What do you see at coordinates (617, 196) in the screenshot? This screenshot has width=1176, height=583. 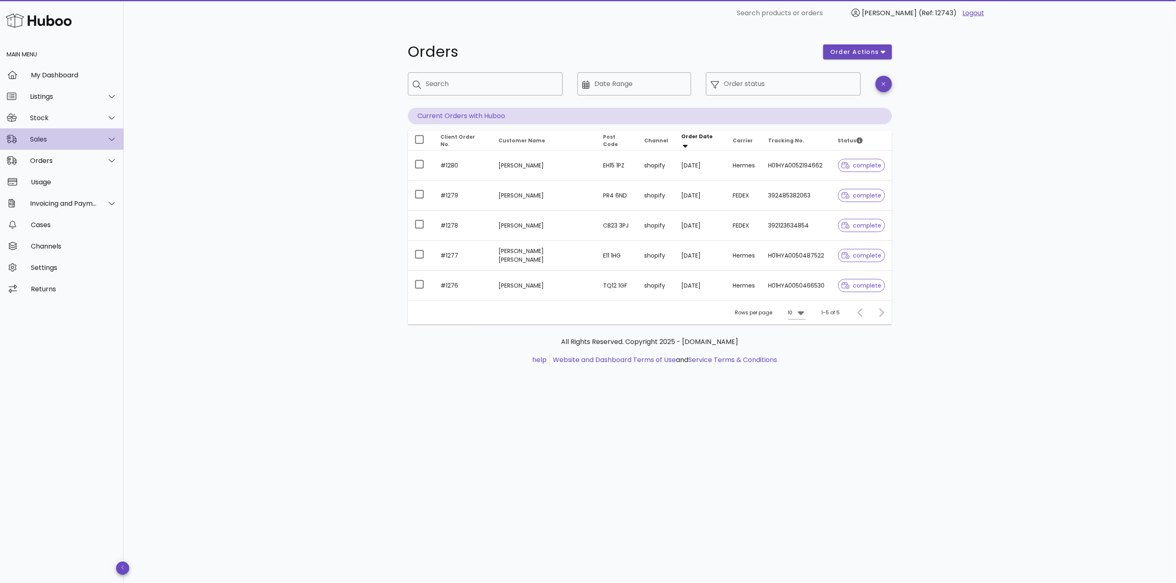 I see `td: PR4 6ND` at bounding box center [617, 196].